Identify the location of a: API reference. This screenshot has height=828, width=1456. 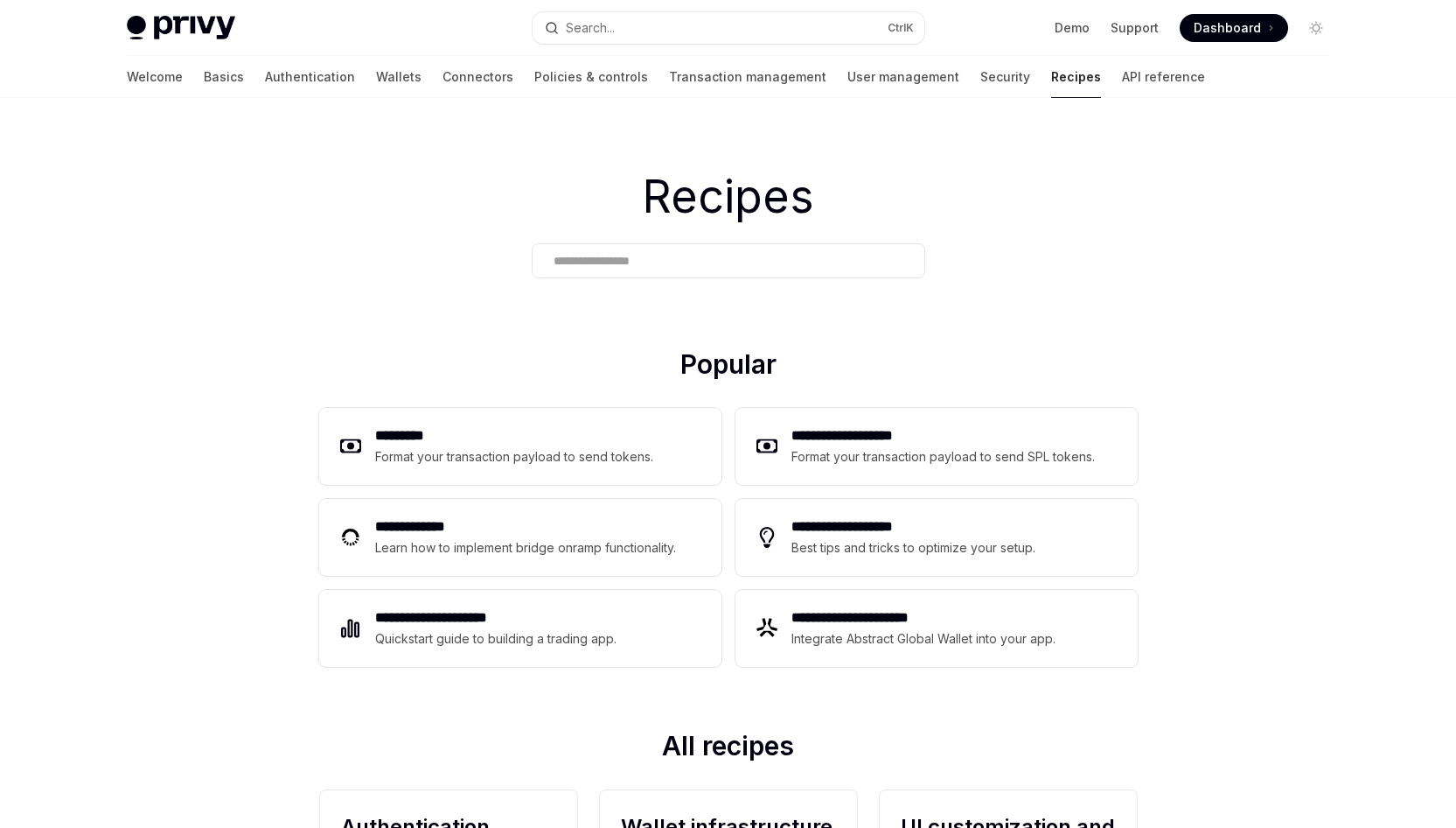
(1163, 77).